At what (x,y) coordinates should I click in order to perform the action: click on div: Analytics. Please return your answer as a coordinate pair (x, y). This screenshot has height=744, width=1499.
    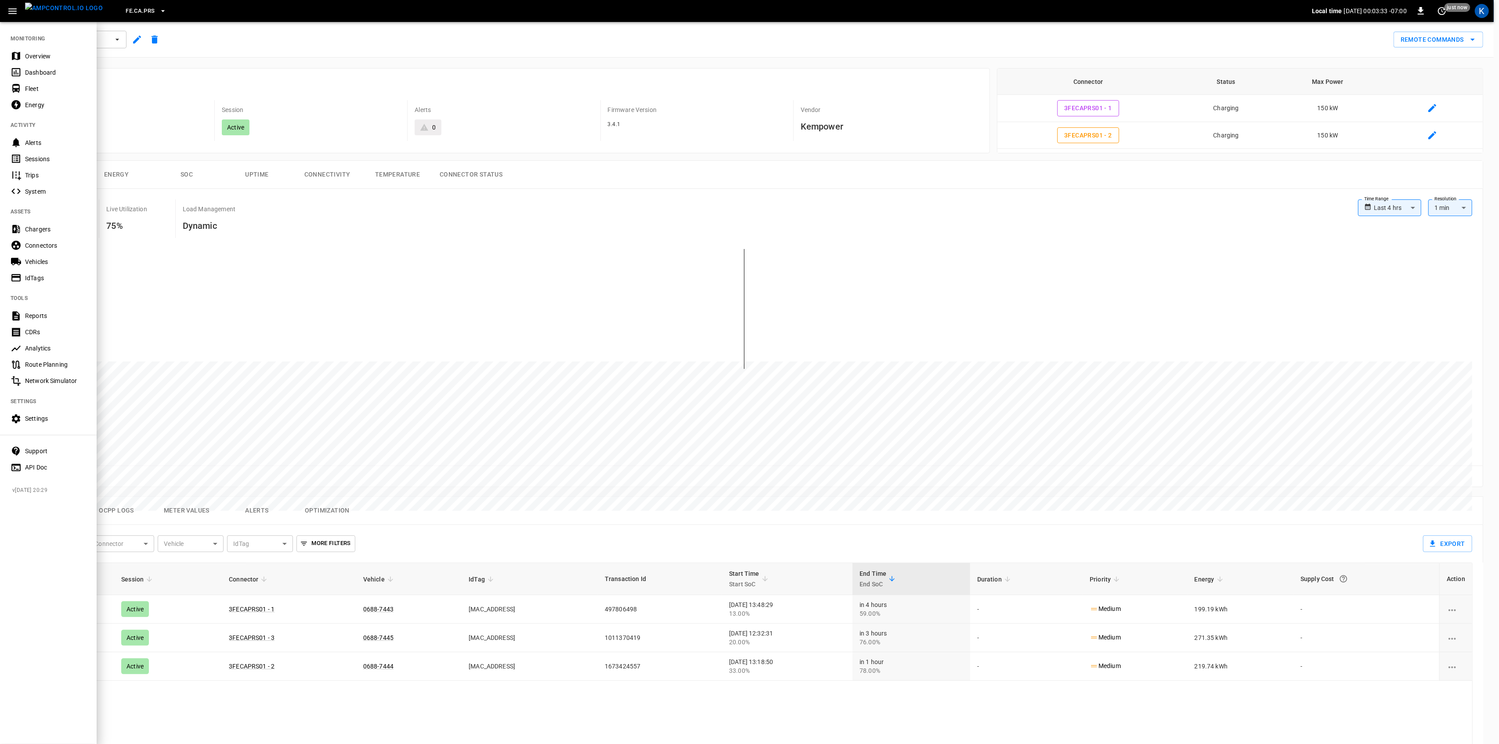
    Looking at the image, I should click on (55, 348).